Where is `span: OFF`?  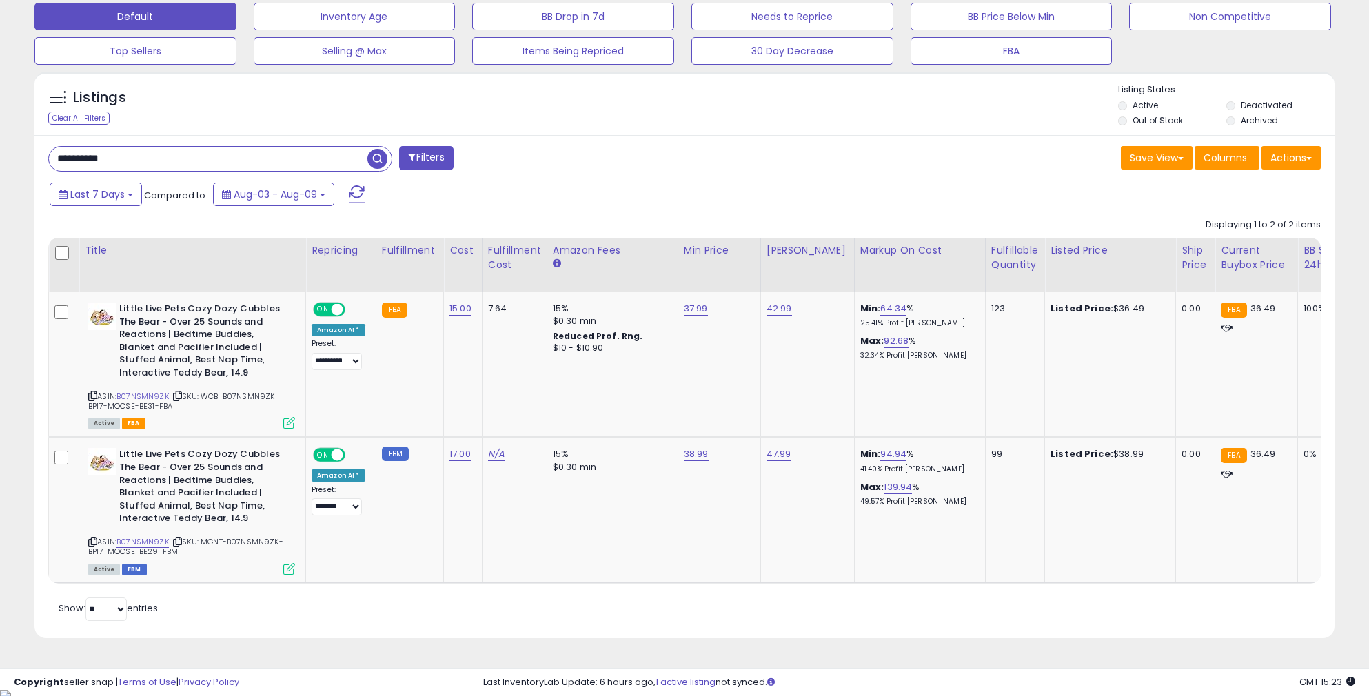
span: OFF is located at coordinates (354, 455).